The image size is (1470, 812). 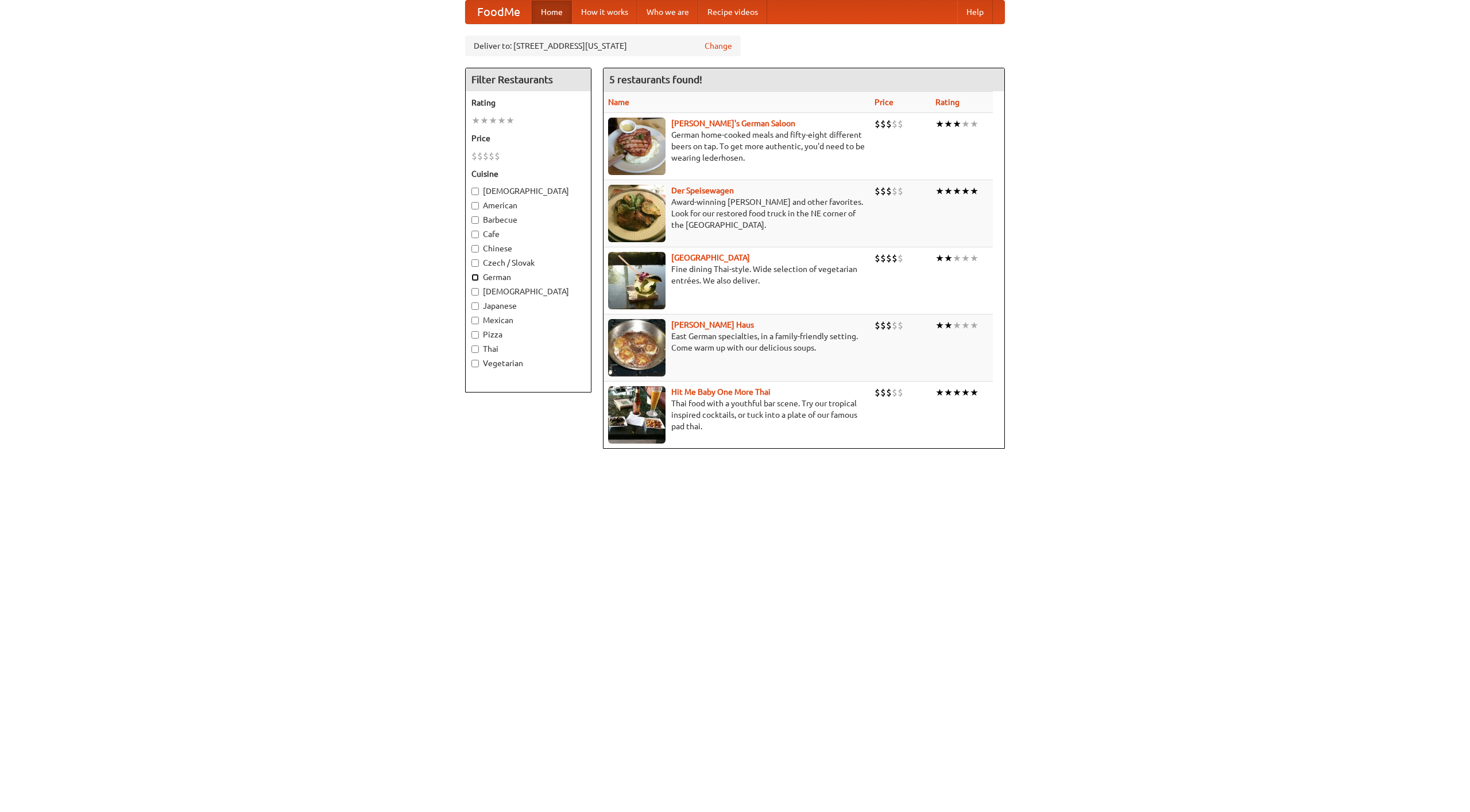 I want to click on input: American, so click(x=475, y=206).